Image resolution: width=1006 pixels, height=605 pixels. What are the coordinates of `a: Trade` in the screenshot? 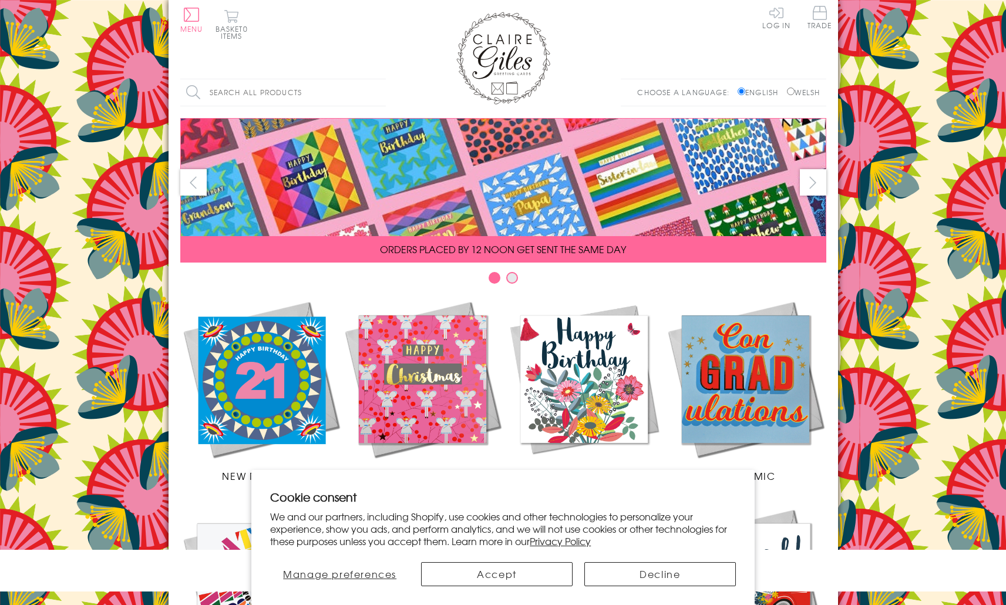 It's located at (820, 18).